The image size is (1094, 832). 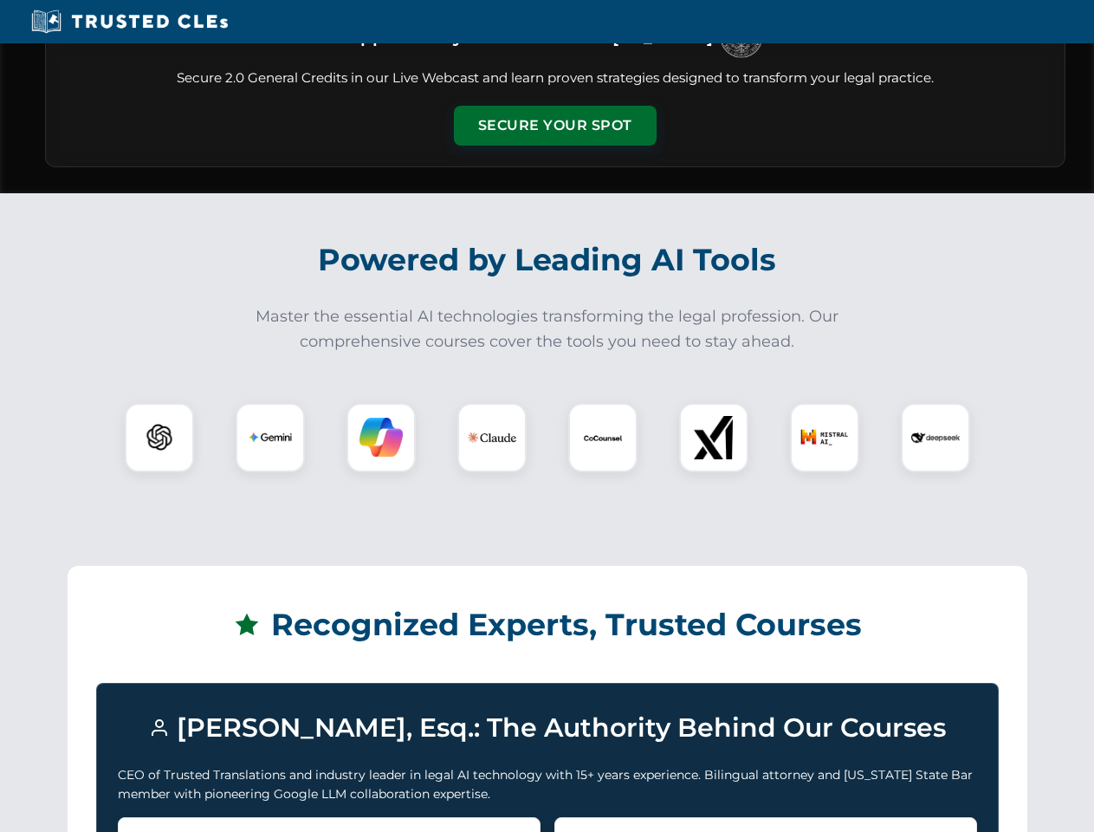 I want to click on div: Claude, so click(x=492, y=438).